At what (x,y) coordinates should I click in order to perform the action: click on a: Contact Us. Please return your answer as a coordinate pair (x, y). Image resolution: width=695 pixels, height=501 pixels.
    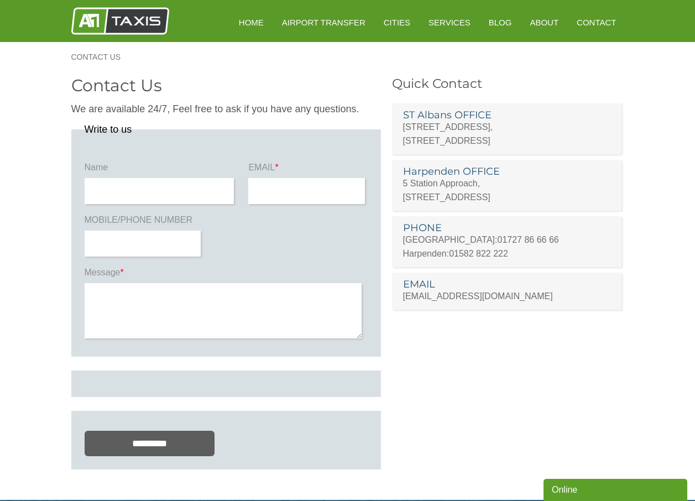
    Looking at the image, I should click on (102, 57).